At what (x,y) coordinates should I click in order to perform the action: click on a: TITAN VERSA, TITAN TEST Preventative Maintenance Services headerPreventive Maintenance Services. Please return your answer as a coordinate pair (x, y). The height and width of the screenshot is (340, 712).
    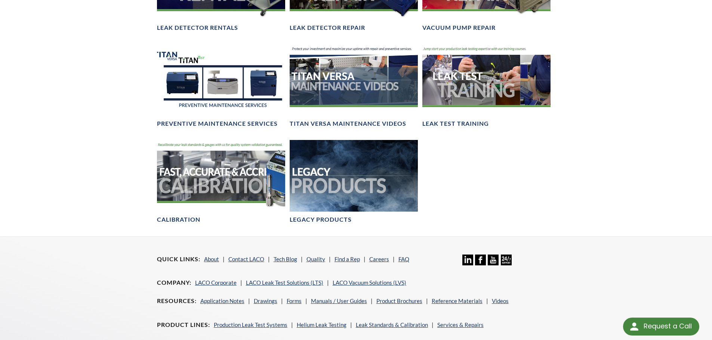
    Looking at the image, I should click on (221, 86).